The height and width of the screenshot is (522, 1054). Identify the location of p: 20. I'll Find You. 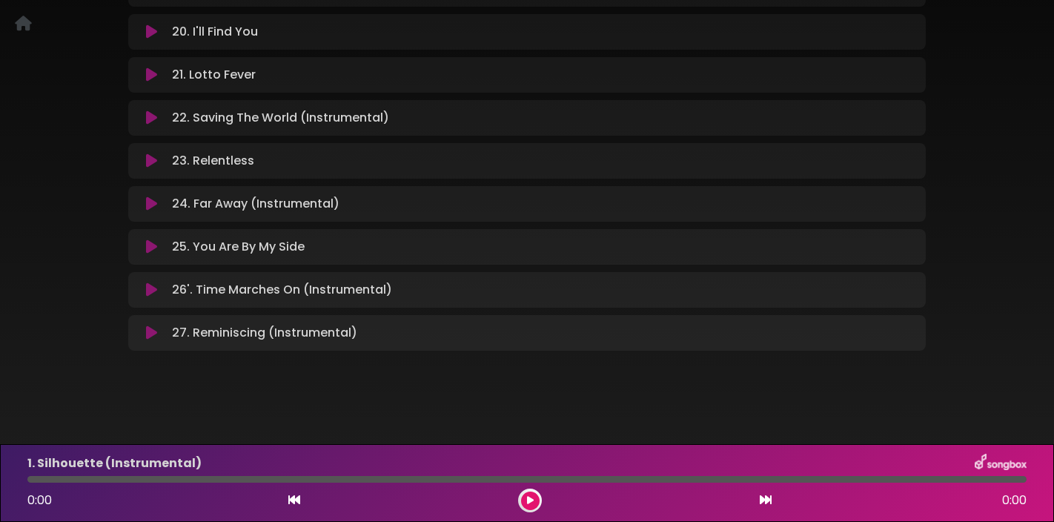
(215, 32).